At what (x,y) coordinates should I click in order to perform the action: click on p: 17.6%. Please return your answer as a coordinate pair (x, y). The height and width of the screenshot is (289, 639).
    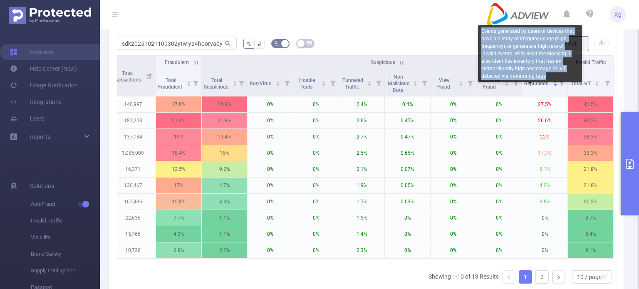
    Looking at the image, I should click on (178, 104).